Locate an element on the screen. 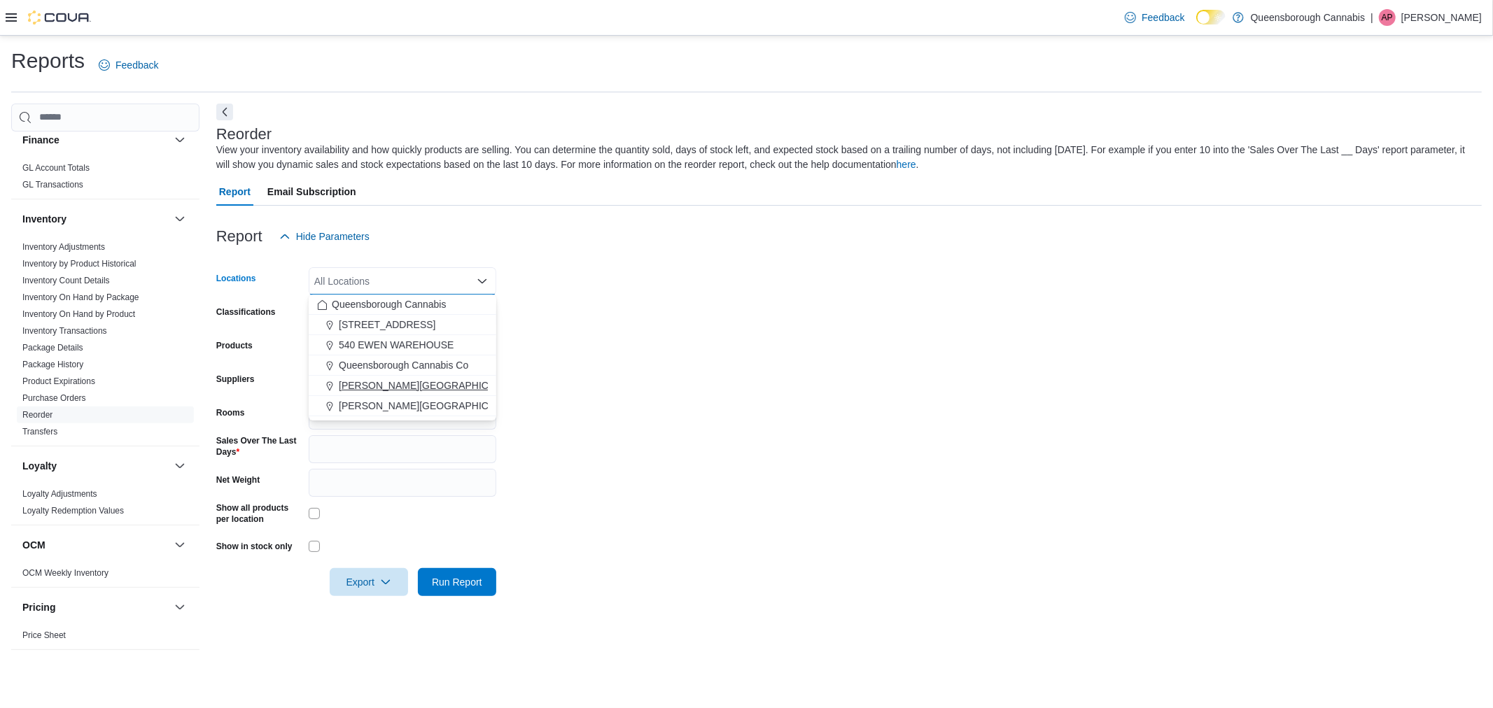 The height and width of the screenshot is (708, 1493). button: Products is located at coordinates (180, 670).